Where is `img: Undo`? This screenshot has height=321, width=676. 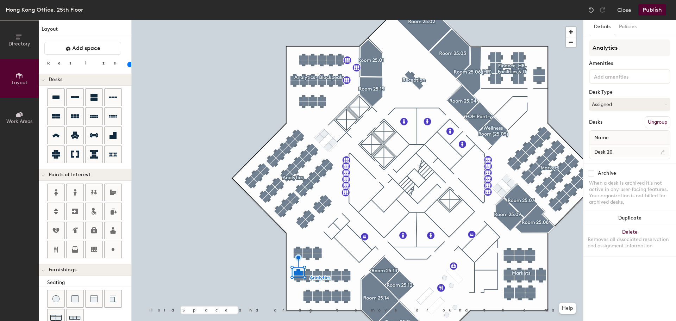
img: Undo is located at coordinates (591, 10).